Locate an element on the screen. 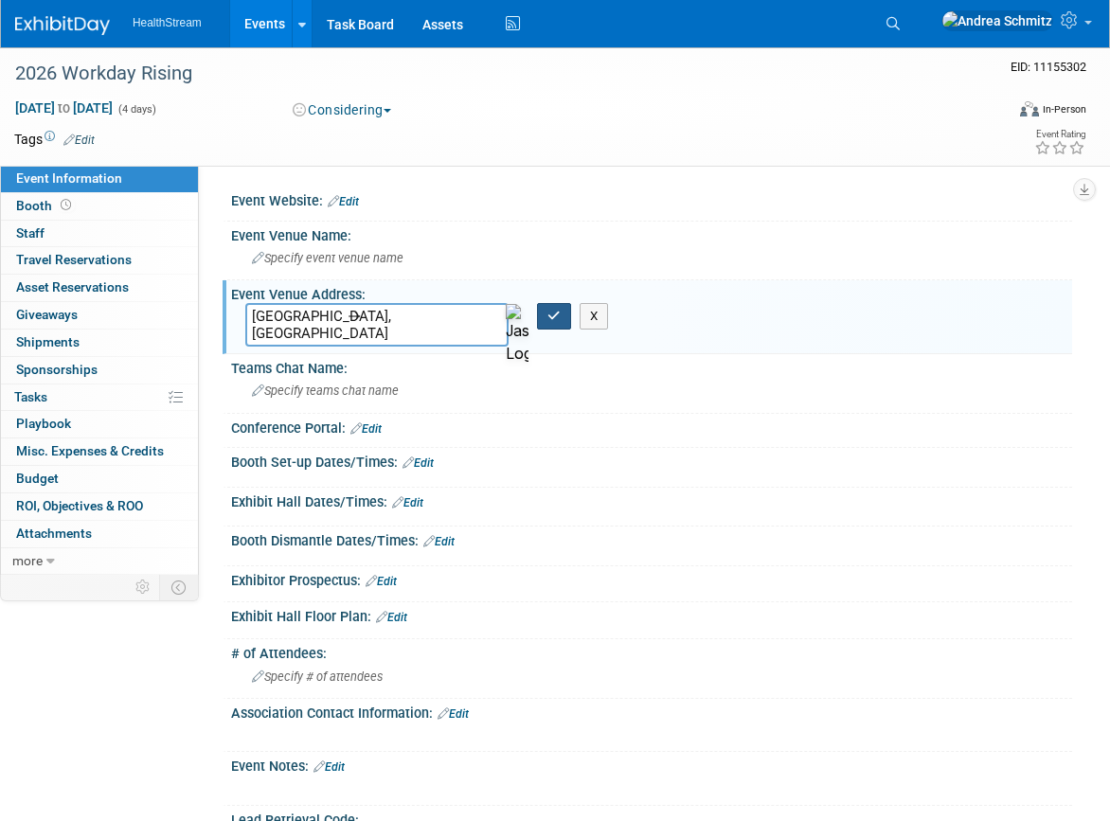  img: Format-Inperson.png is located at coordinates (1029, 109).